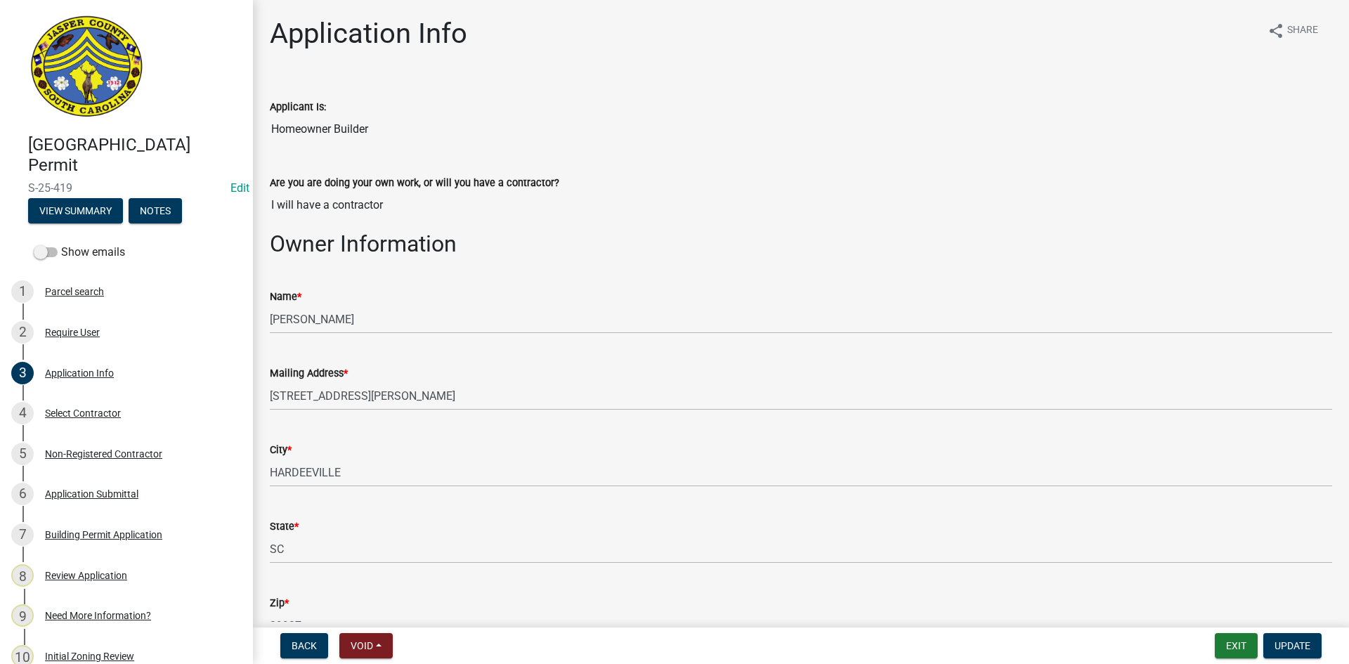 Image resolution: width=1349 pixels, height=664 pixels. I want to click on h2: Owner Information, so click(801, 244).